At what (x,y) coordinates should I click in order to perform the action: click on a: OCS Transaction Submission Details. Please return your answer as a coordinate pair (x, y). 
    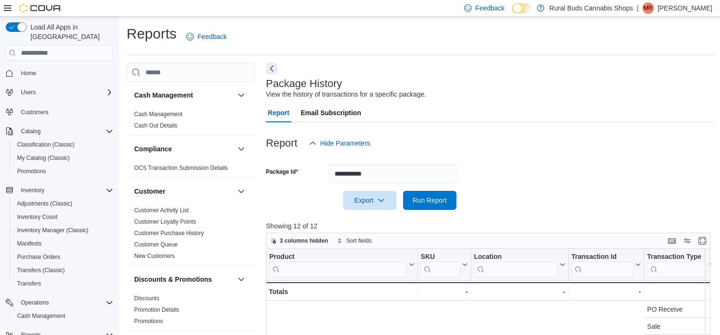
    Looking at the image, I should click on (181, 168).